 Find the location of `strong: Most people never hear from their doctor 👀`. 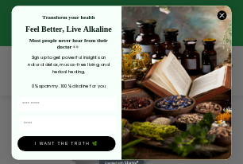

strong: Most people never hear from their doctor 👀 is located at coordinates (68, 44).